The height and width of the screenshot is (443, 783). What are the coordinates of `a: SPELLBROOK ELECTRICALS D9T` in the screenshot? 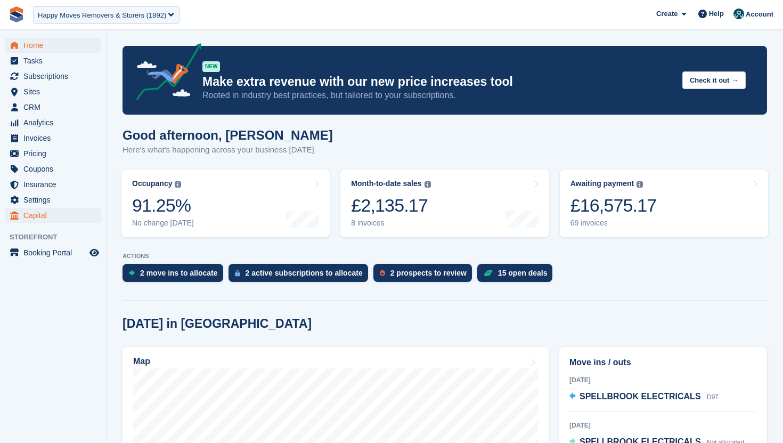 It's located at (644, 397).